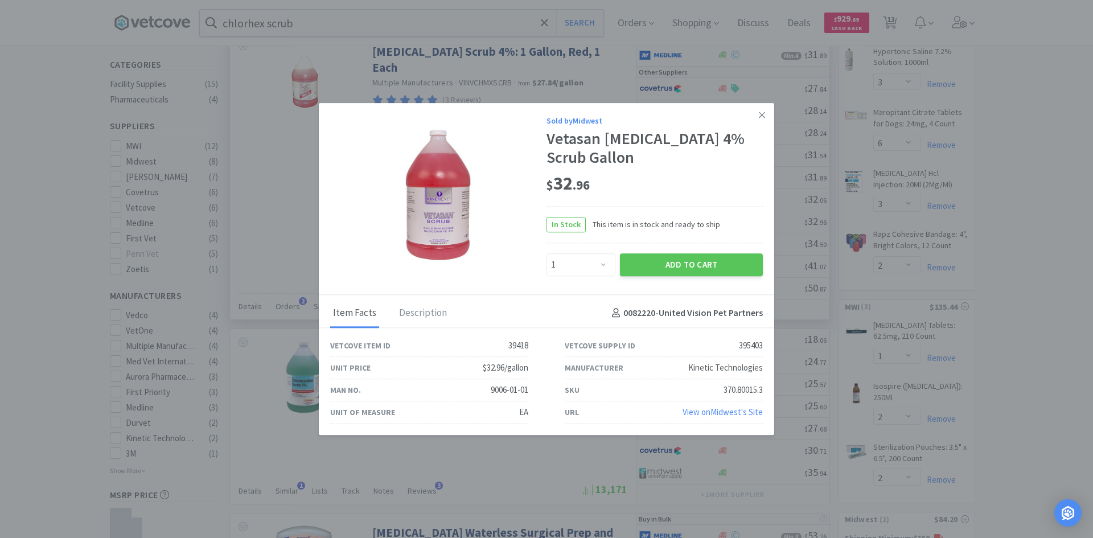 This screenshot has width=1093, height=538. I want to click on span: 32, so click(568, 183).